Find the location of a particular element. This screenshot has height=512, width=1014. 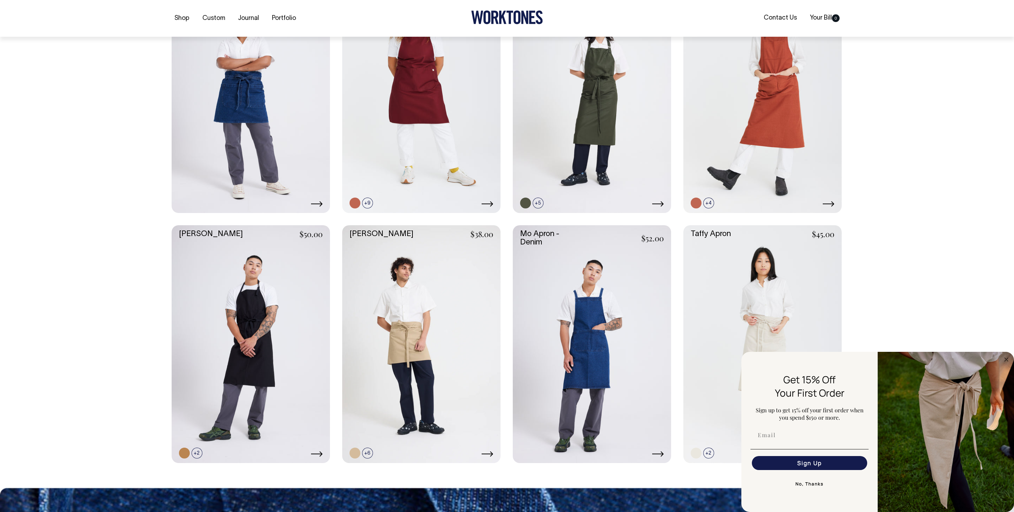

button: No, Thanks is located at coordinates (809, 484).